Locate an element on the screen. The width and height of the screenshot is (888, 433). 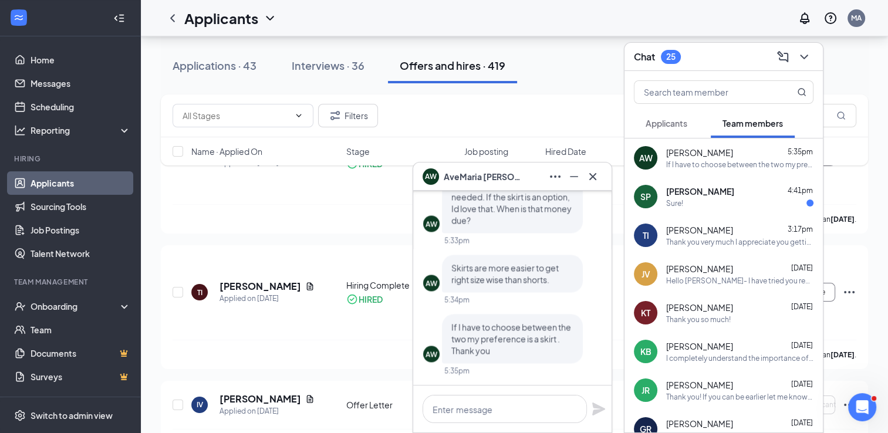
svg: Filter is located at coordinates (335, 116).